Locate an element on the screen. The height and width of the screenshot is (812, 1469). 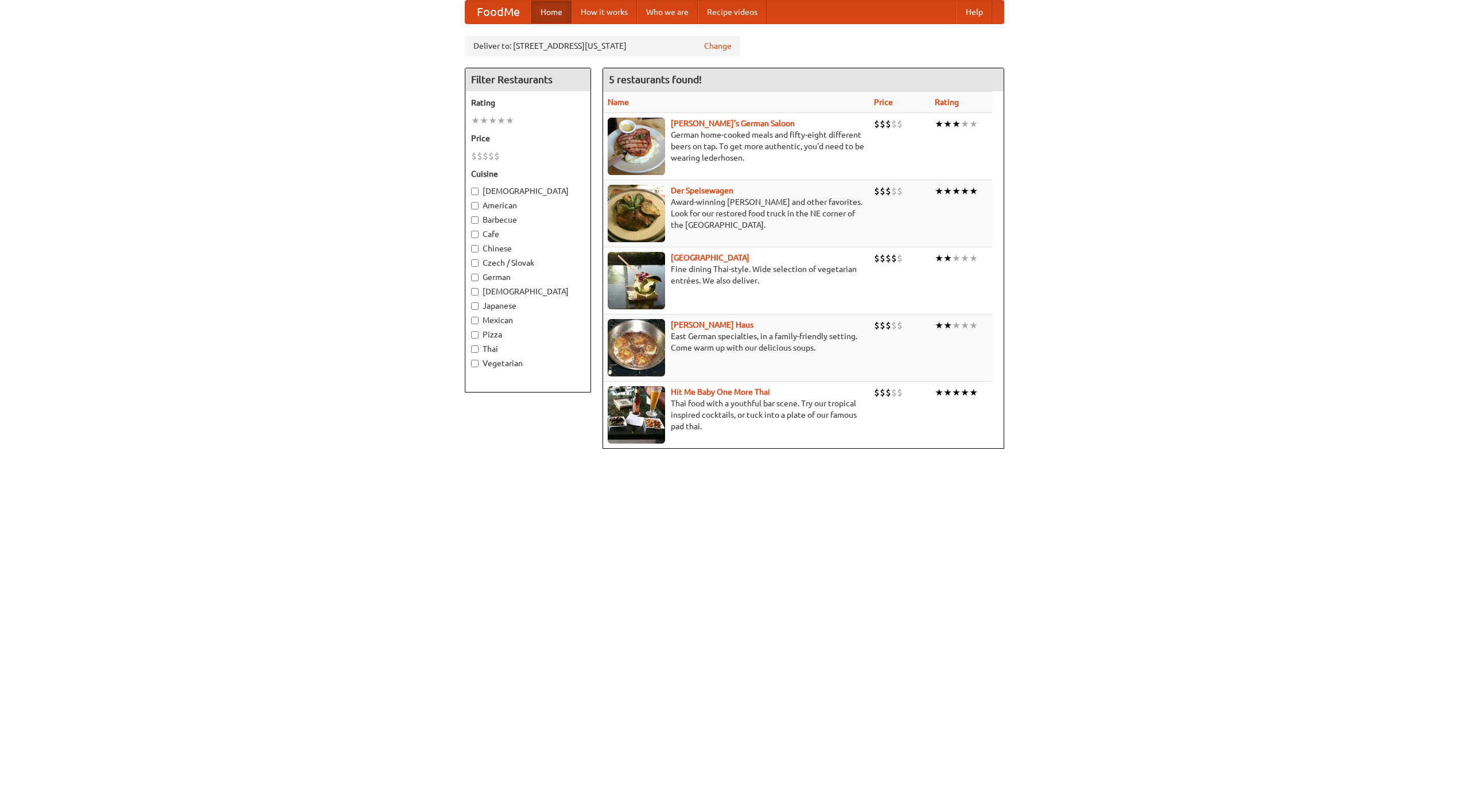
p: Fine dining Thai-style. Wide selection of vegetarian entrées. We also deliver. is located at coordinates (736, 274).